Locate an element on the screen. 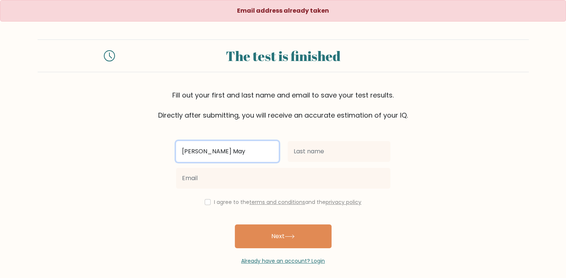 Image resolution: width=566 pixels, height=278 pixels. input: First name is located at coordinates (227, 151).